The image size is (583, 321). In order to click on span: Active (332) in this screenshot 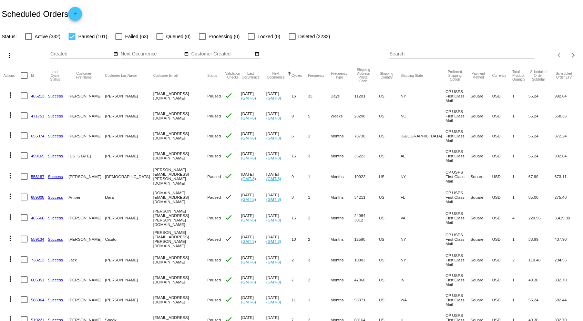, I will do `click(48, 37)`.